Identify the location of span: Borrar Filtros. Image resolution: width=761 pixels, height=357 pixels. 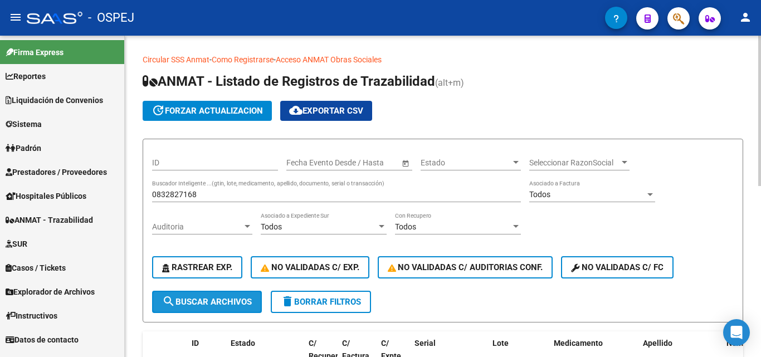
(321, 302).